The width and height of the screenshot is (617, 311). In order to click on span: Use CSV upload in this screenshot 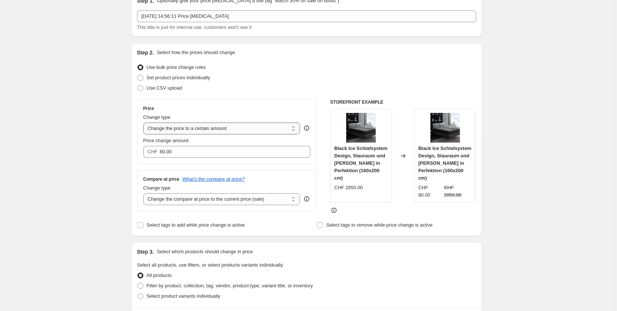, I will do `click(165, 88)`.